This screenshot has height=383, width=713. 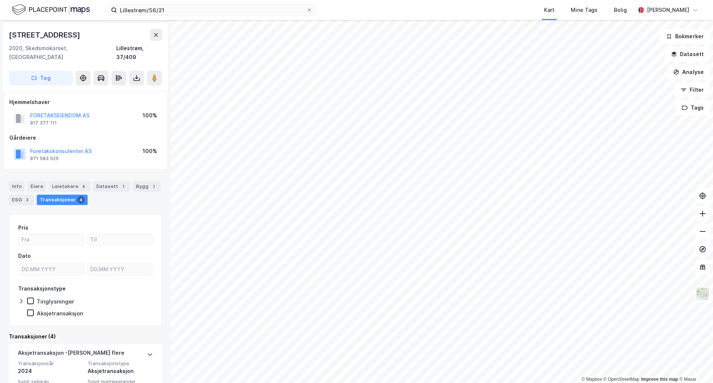 What do you see at coordinates (621, 379) in the screenshot?
I see `a: OpenStreetMap` at bounding box center [621, 379].